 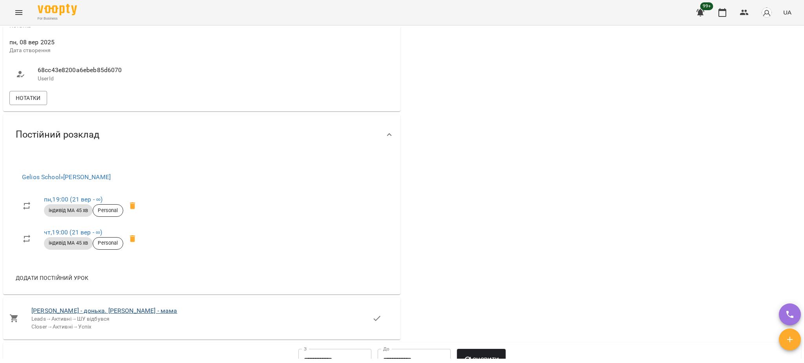 I want to click on button: Додати постійний урок, so click(x=52, y=278).